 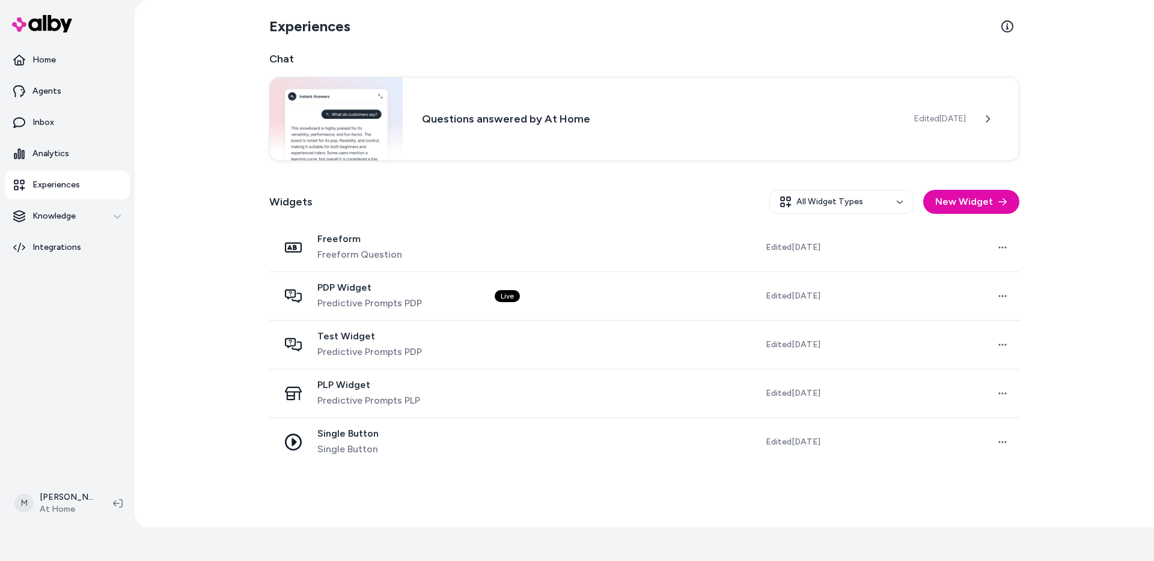 What do you see at coordinates (67, 248) in the screenshot?
I see `a: Integrations` at bounding box center [67, 248].